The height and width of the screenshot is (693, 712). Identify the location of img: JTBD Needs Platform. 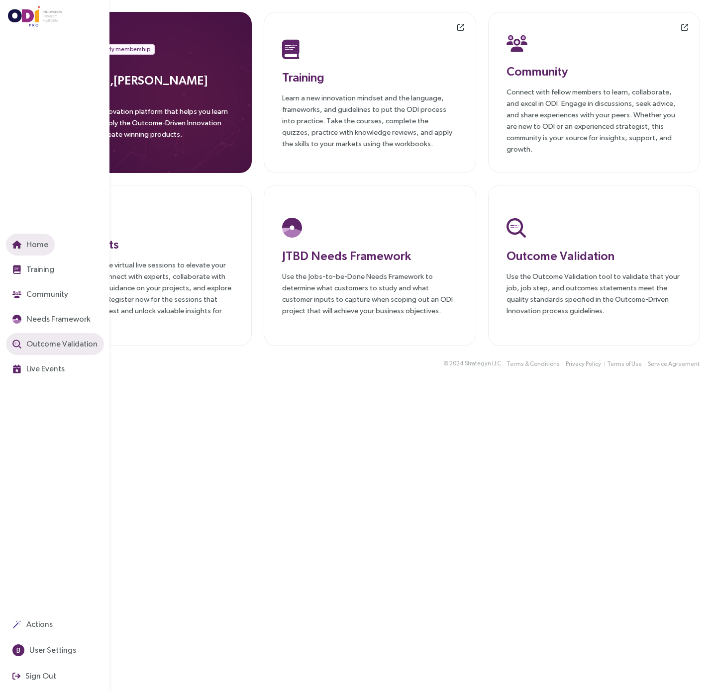
(292, 228).